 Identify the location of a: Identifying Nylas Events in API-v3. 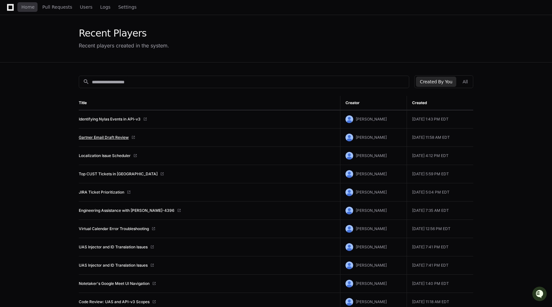
(110, 119).